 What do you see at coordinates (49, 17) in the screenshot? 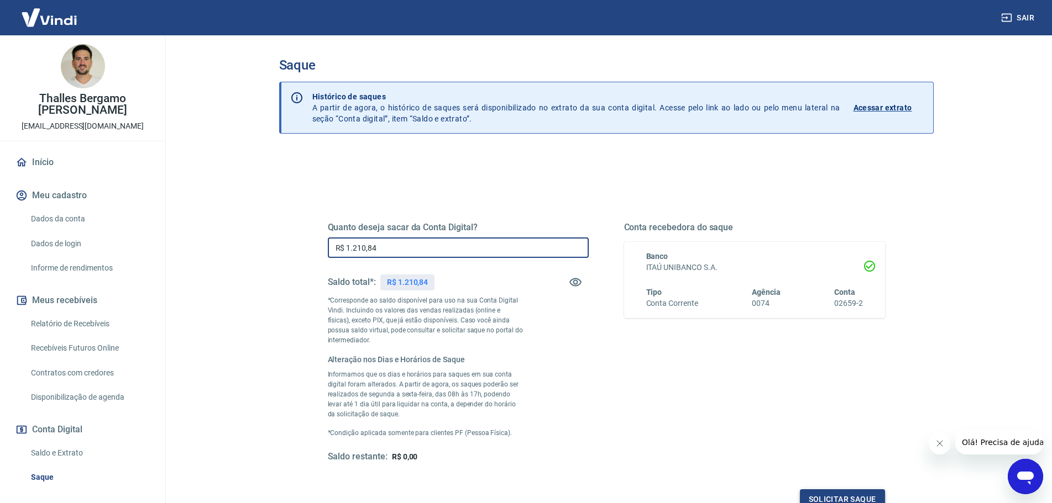
I see `img: Vindi` at bounding box center [49, 17].